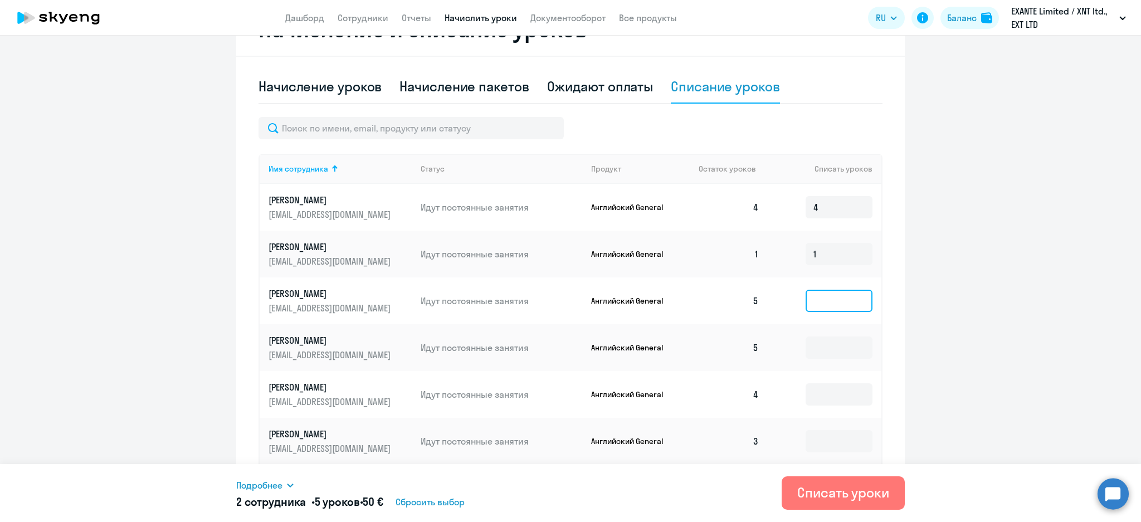  I want to click on button: Балансbalance, so click(970, 18).